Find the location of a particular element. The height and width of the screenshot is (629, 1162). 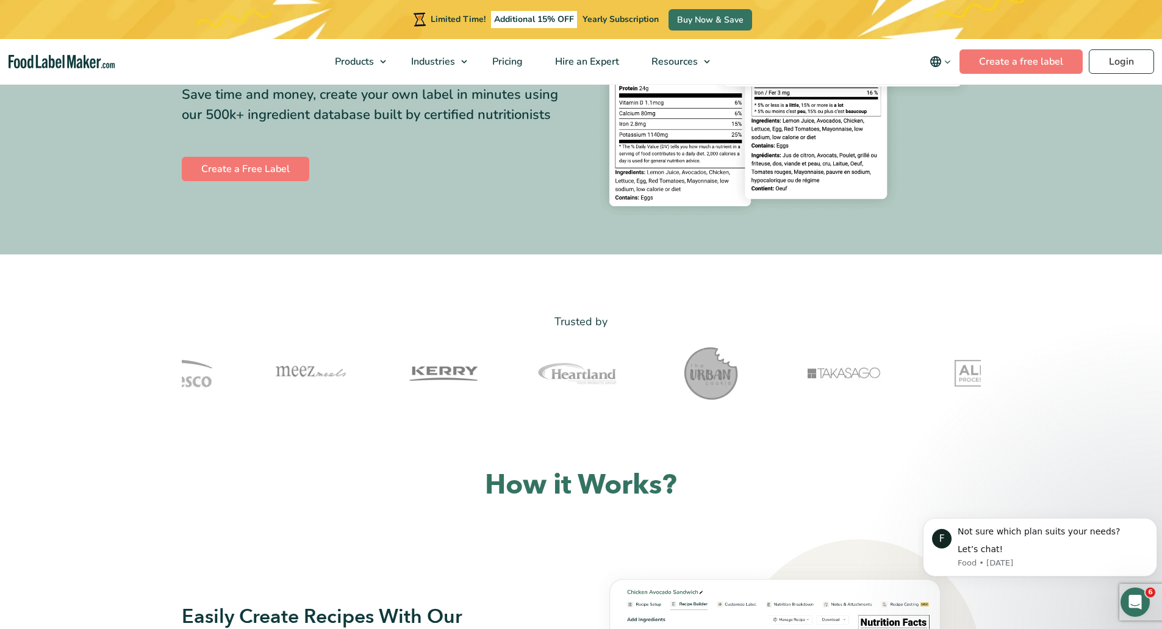

a: Pricing is located at coordinates (506, 62).